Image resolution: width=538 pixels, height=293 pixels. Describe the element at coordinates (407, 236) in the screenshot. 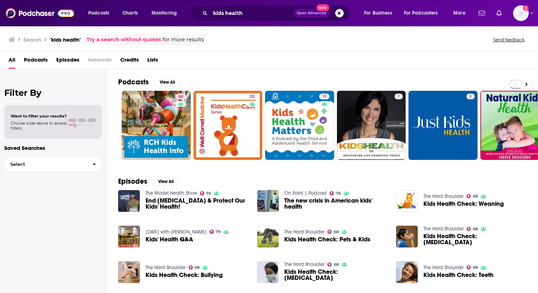

I see `a: Kids Health Check: Asthma` at that location.